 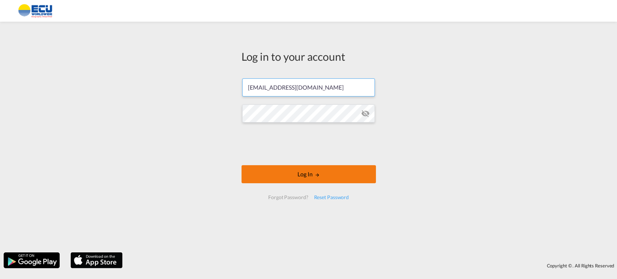 What do you see at coordinates (371, 266) in the screenshot?
I see `div: Copyright © . All Rights Reserved` at bounding box center [371, 266].